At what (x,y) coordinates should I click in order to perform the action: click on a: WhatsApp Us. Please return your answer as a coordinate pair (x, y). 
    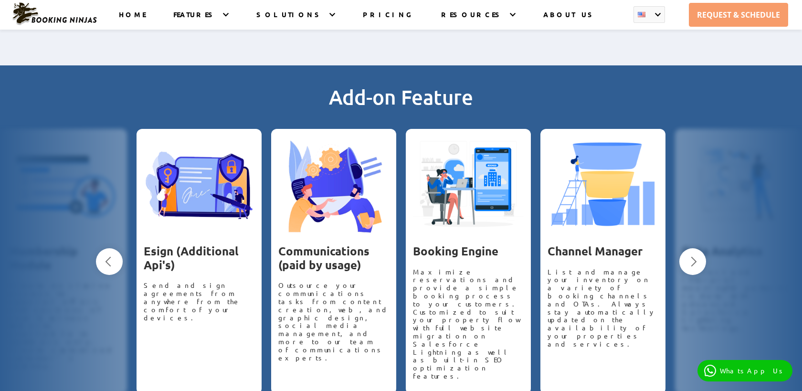
    Looking at the image, I should click on (744, 370).